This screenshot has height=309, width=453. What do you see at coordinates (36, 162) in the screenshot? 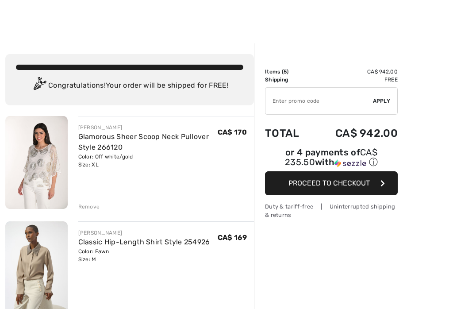
I see `img: Glamorous Sheer Scoop Neck Pullover Style 266120` at bounding box center [36, 162].